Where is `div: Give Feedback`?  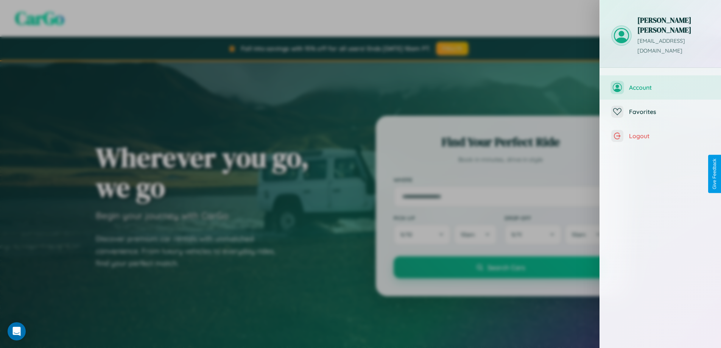
div: Give Feedback is located at coordinates (715, 174).